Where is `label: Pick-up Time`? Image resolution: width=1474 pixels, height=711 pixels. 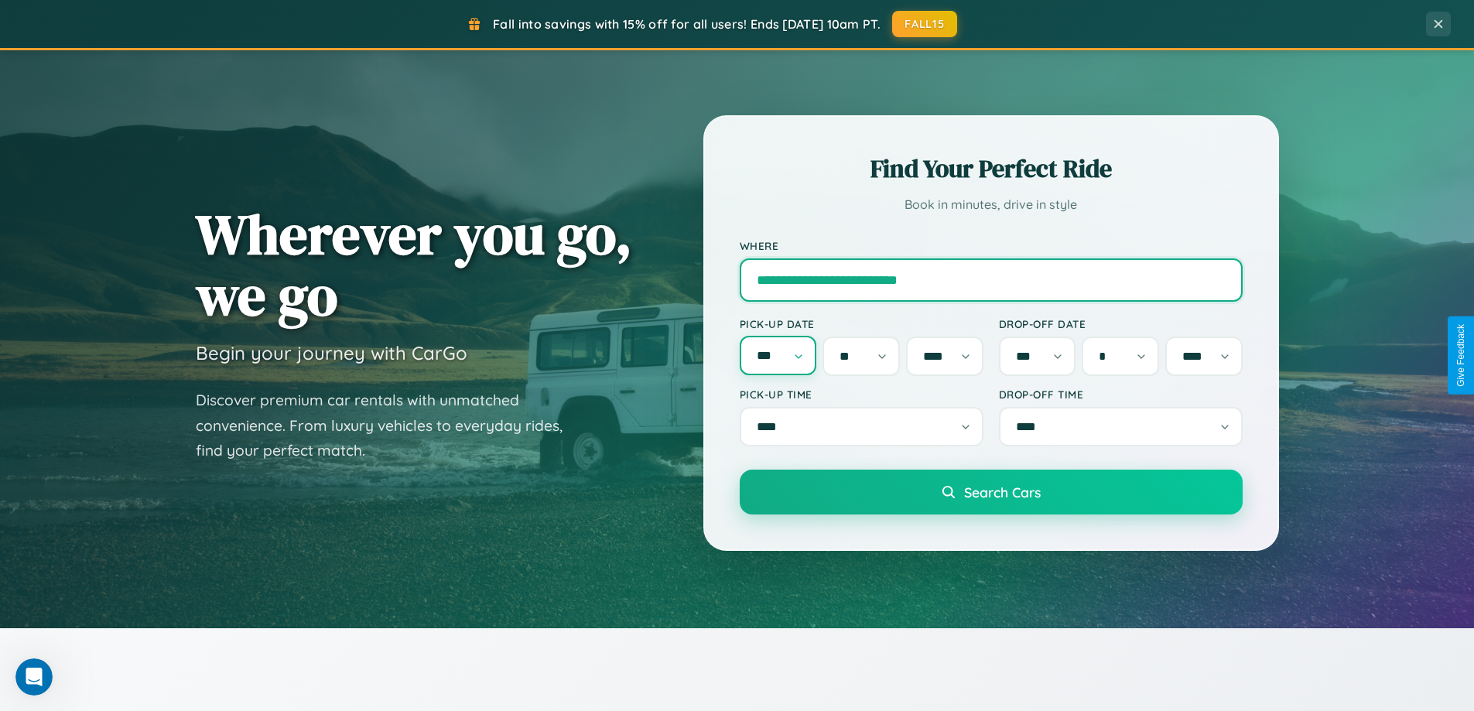 label: Pick-up Time is located at coordinates (861, 394).